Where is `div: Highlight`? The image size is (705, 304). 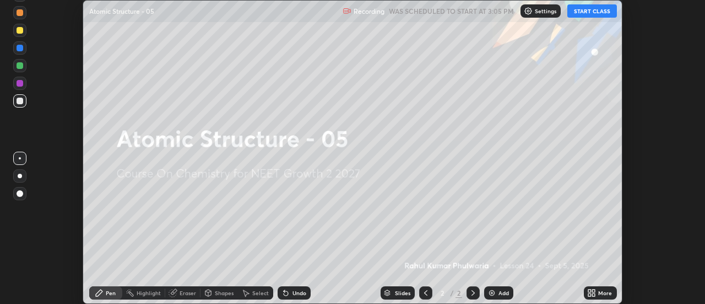 div: Highlight is located at coordinates (149, 293).